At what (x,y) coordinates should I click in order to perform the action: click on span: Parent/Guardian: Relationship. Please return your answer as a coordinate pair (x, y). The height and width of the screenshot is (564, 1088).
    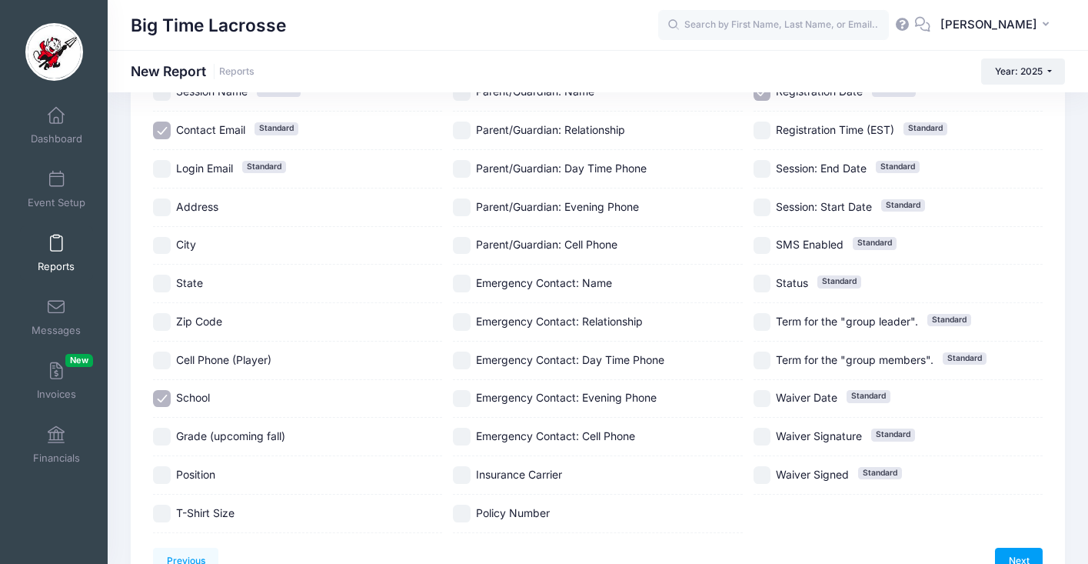
    Looking at the image, I should click on (551, 129).